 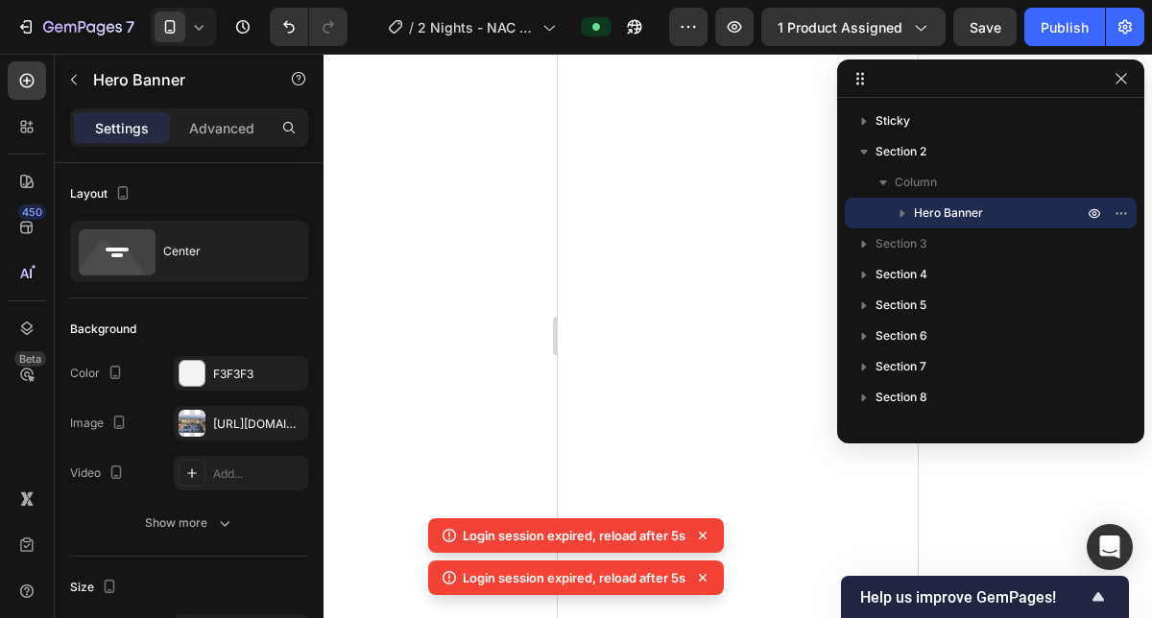 I want to click on span: Section 3, so click(x=901, y=244).